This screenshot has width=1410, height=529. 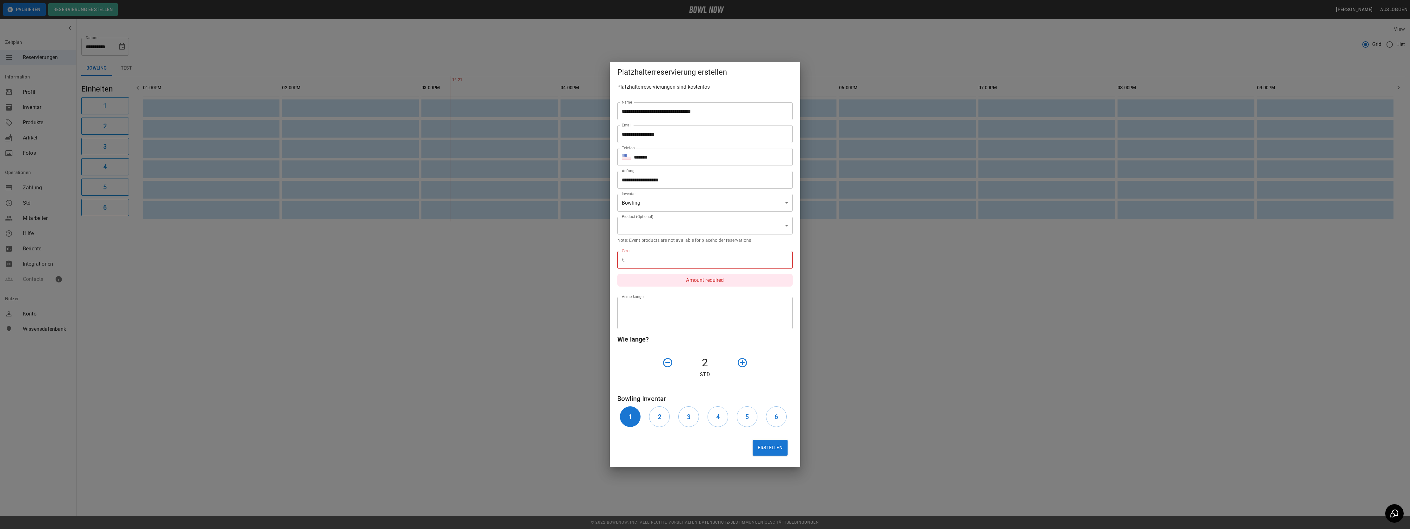 What do you see at coordinates (747, 417) in the screenshot?
I see `h6: 5` at bounding box center [747, 417].